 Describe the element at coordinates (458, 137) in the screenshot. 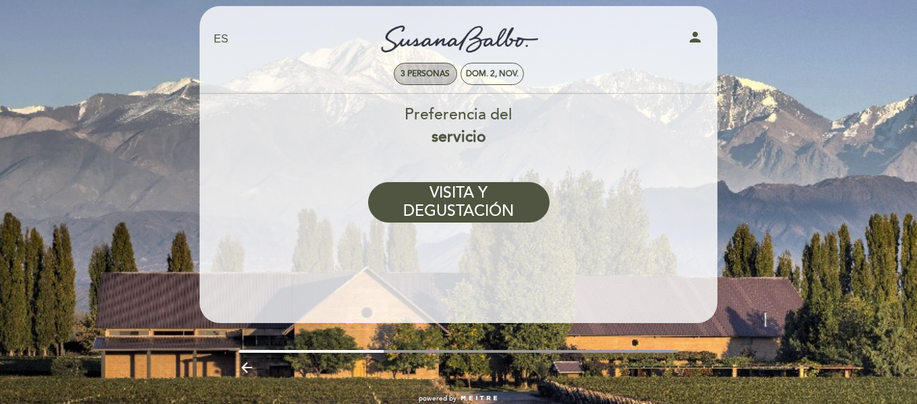

I see `b: servicio` at that location.